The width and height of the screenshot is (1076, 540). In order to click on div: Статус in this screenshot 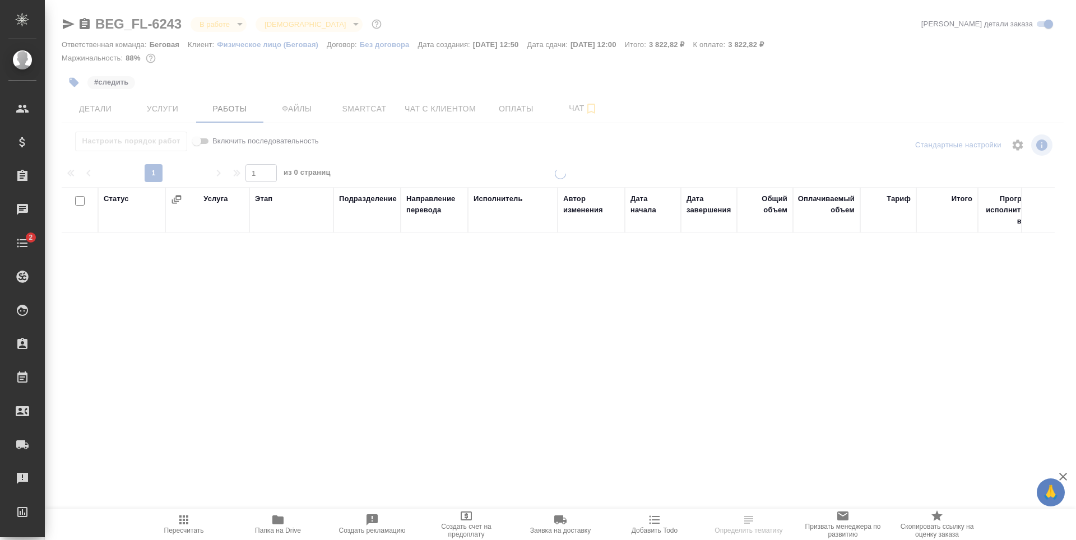, I will do `click(116, 199)`.